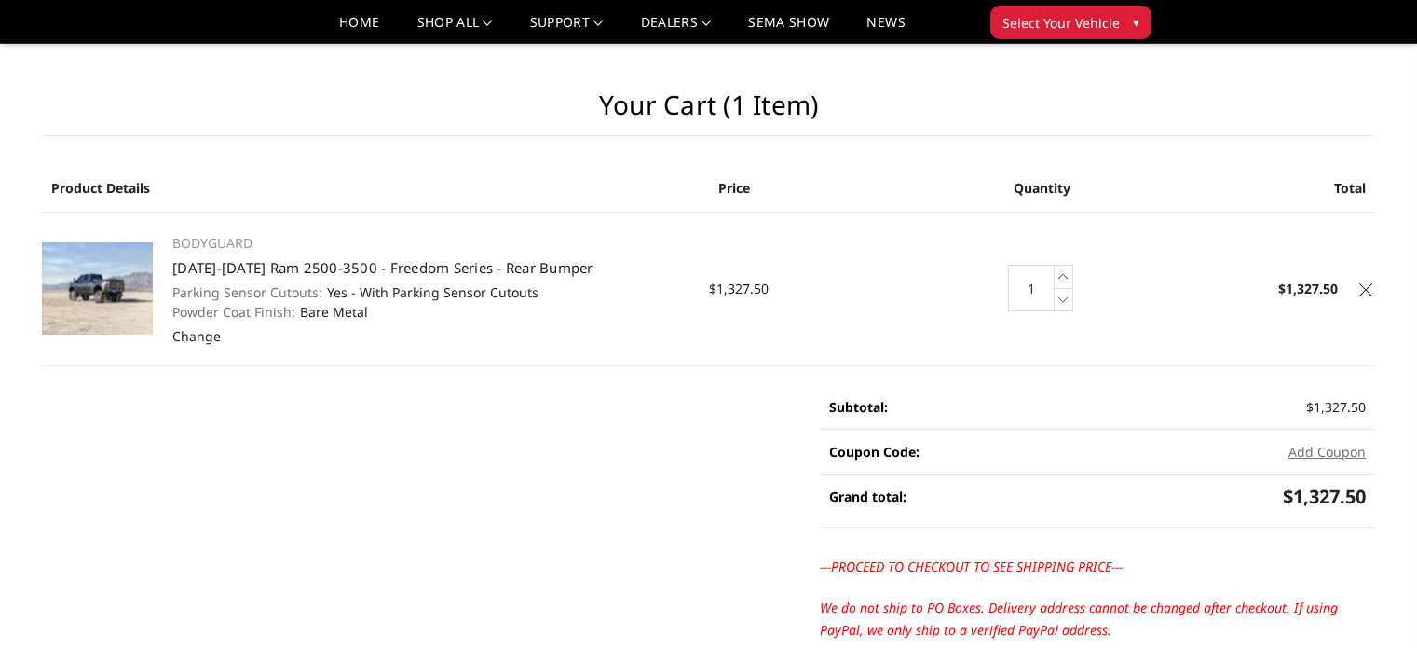 This screenshot has width=1417, height=648. What do you see at coordinates (788, 29) in the screenshot?
I see `a: SEMA Show` at bounding box center [788, 29].